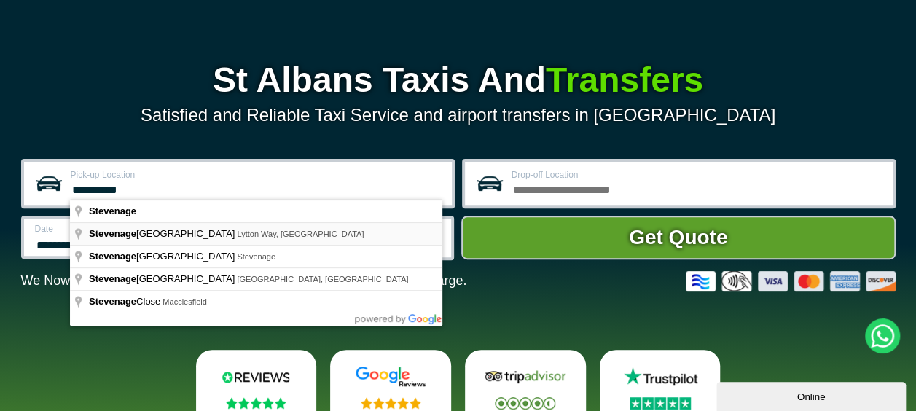 The image size is (916, 411). I want to click on img: Google, so click(390, 377).